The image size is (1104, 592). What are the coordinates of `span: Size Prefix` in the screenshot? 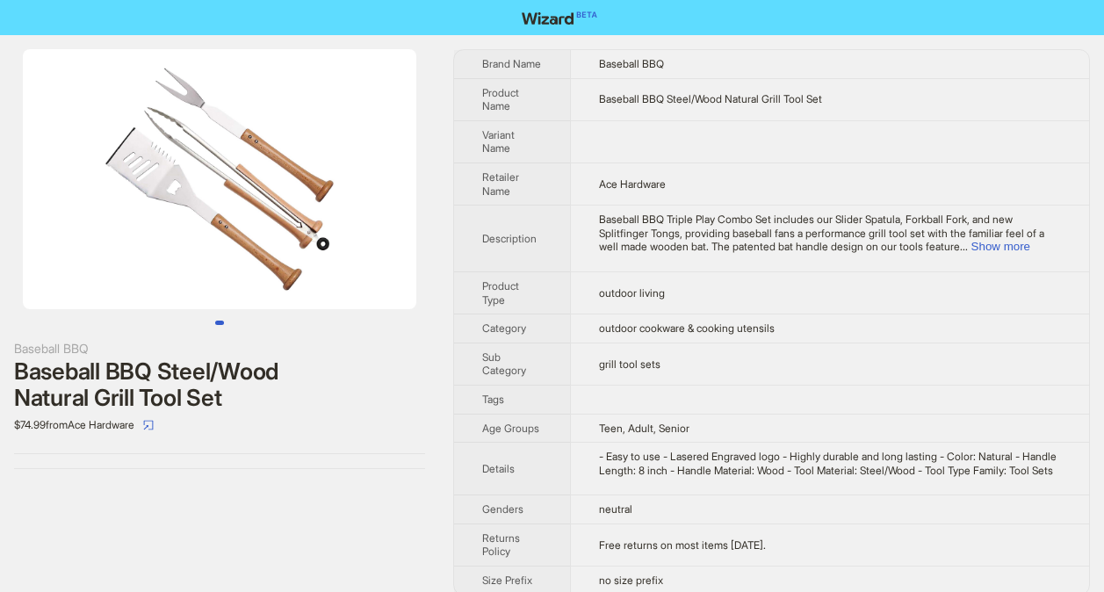 It's located at (507, 580).